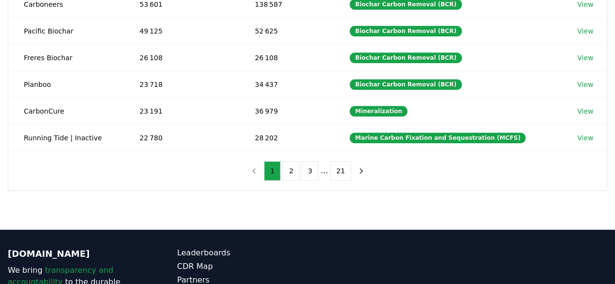 Image resolution: width=615 pixels, height=284 pixels. What do you see at coordinates (361, 171) in the screenshot?
I see `button: next page` at bounding box center [361, 171].